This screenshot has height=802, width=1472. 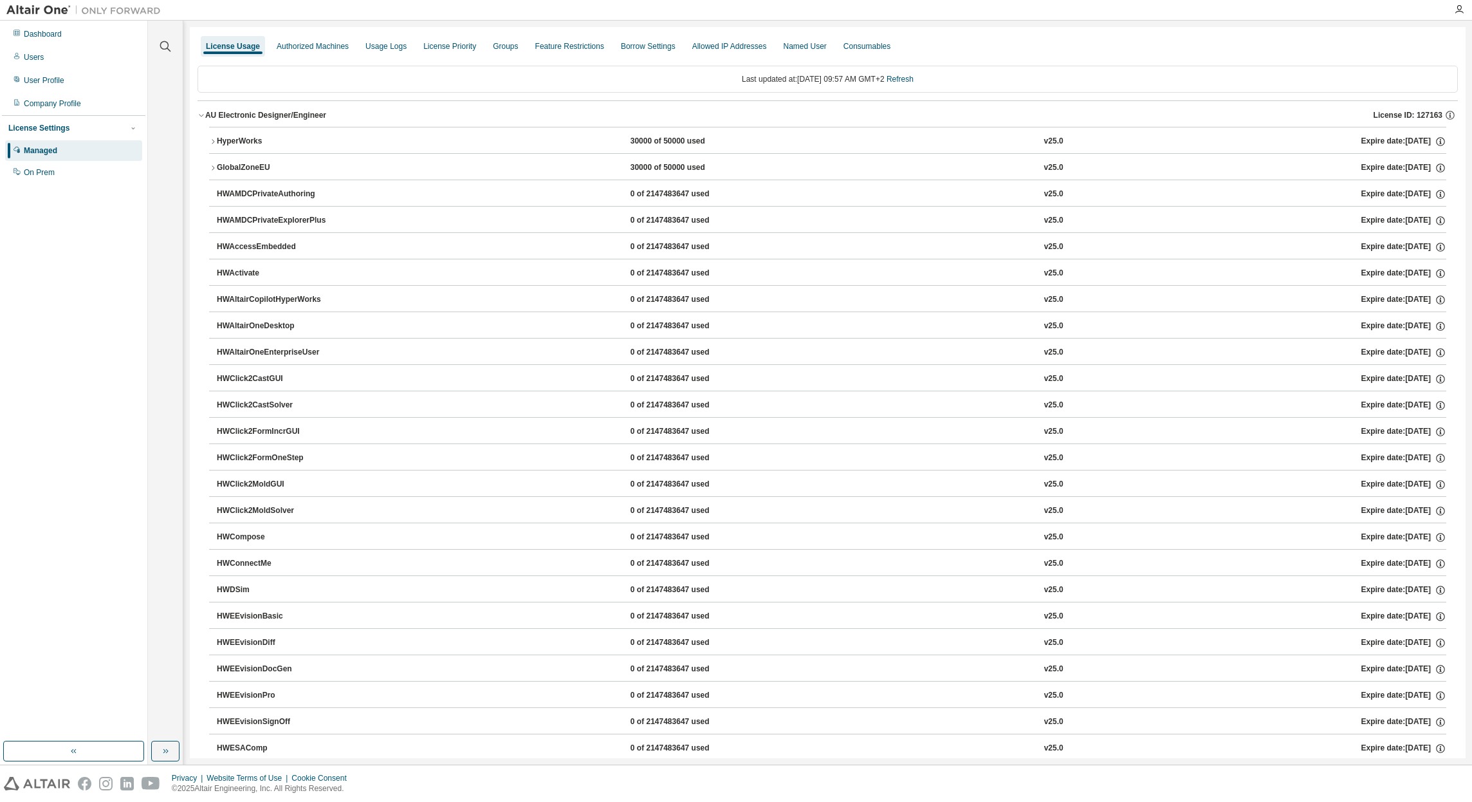 What do you see at coordinates (233, 46) in the screenshot?
I see `div: License Usage` at bounding box center [233, 46].